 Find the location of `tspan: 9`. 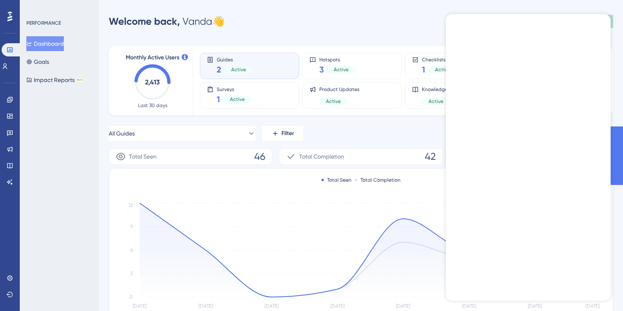

tspan: 9 is located at coordinates (131, 227).